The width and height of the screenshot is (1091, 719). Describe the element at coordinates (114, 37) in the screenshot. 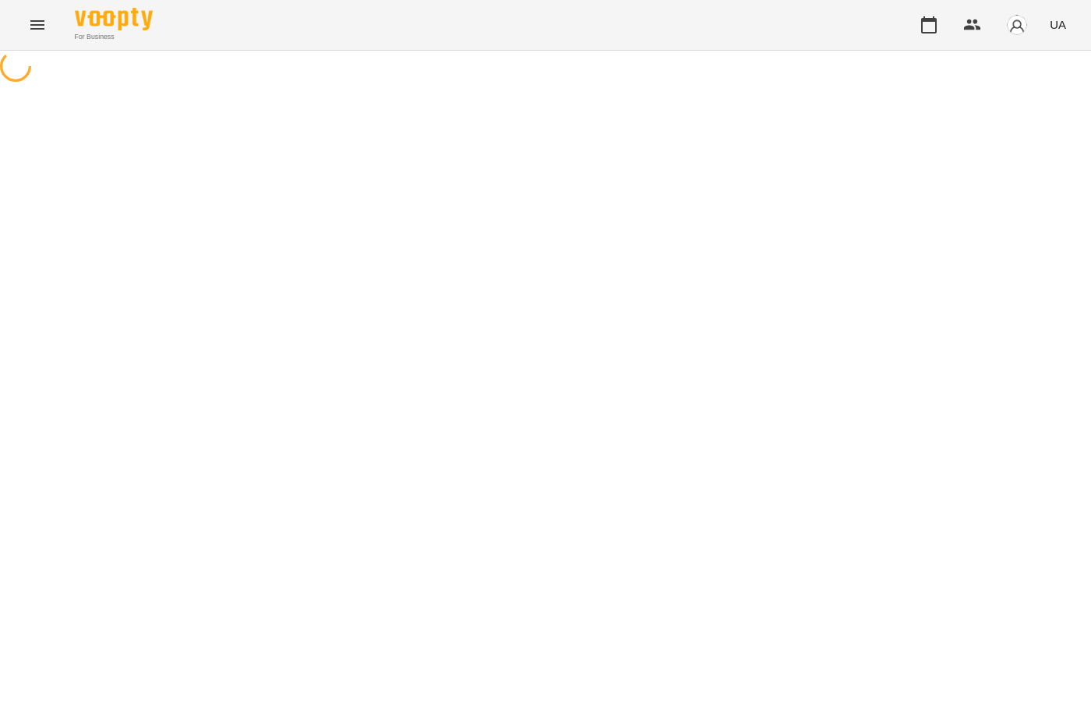

I see `span: For Business` at that location.